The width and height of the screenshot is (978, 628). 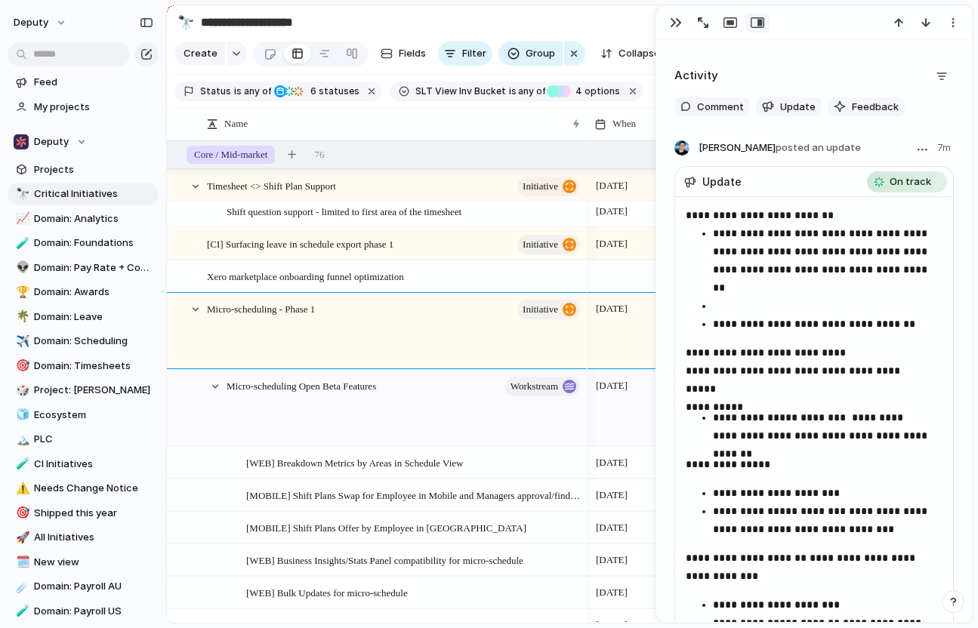 What do you see at coordinates (94, 194) in the screenshot?
I see `span: Critical Initiatives` at bounding box center [94, 194].